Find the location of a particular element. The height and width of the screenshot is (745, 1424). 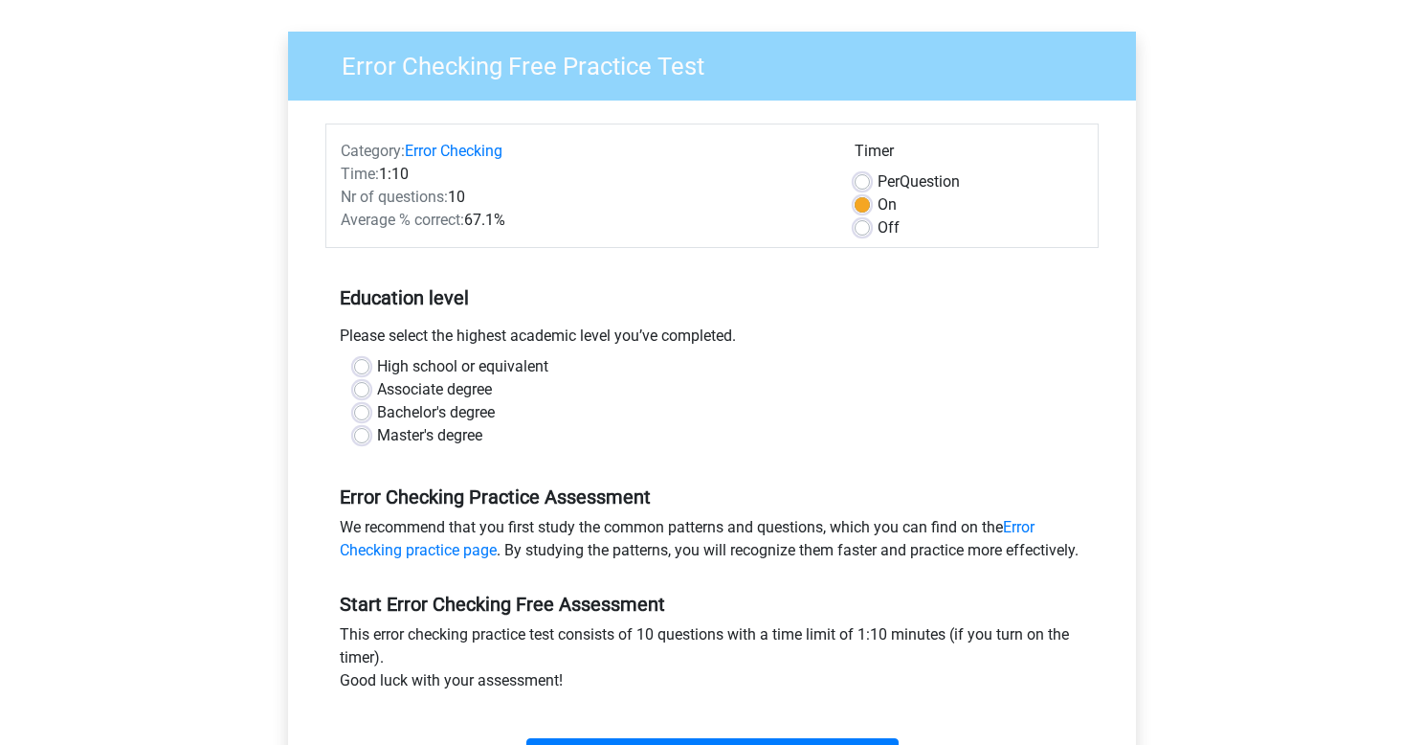

label: High school or equivalent is located at coordinates (462, 367).